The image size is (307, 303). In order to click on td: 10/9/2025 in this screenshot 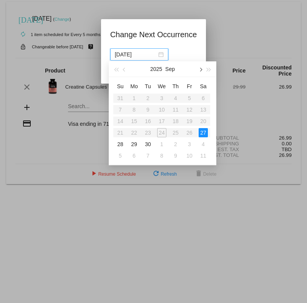, I will do `click(176, 156)`.